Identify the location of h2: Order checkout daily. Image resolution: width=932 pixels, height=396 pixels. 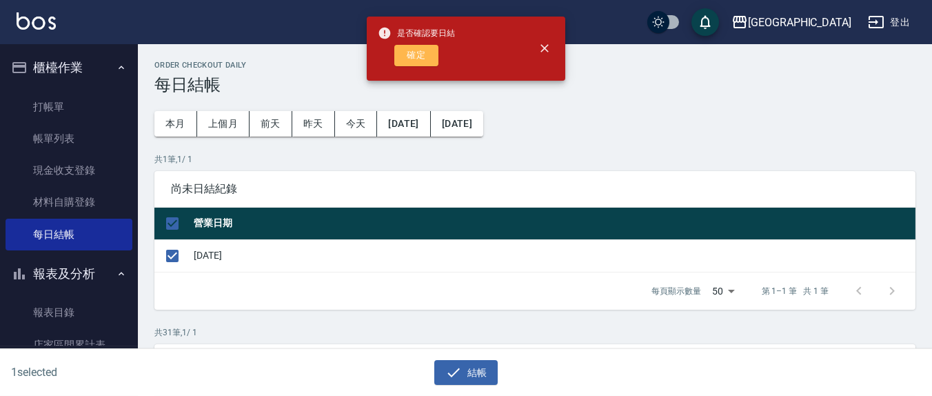
(535, 65).